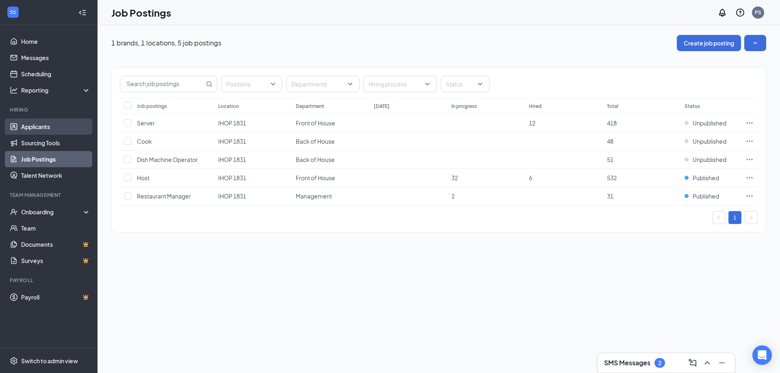 The image size is (780, 373). What do you see at coordinates (56, 127) in the screenshot?
I see `a: Applicants` at bounding box center [56, 127].